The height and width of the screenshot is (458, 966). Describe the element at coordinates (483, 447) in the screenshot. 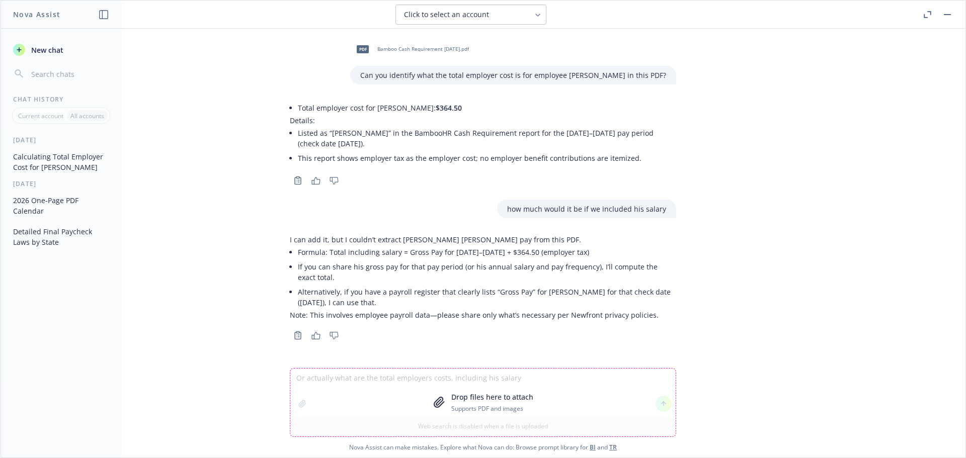

I see `span: Nova Assist can make mistakes. Explore what Nova can do: Browse prompt library for and` at that location.